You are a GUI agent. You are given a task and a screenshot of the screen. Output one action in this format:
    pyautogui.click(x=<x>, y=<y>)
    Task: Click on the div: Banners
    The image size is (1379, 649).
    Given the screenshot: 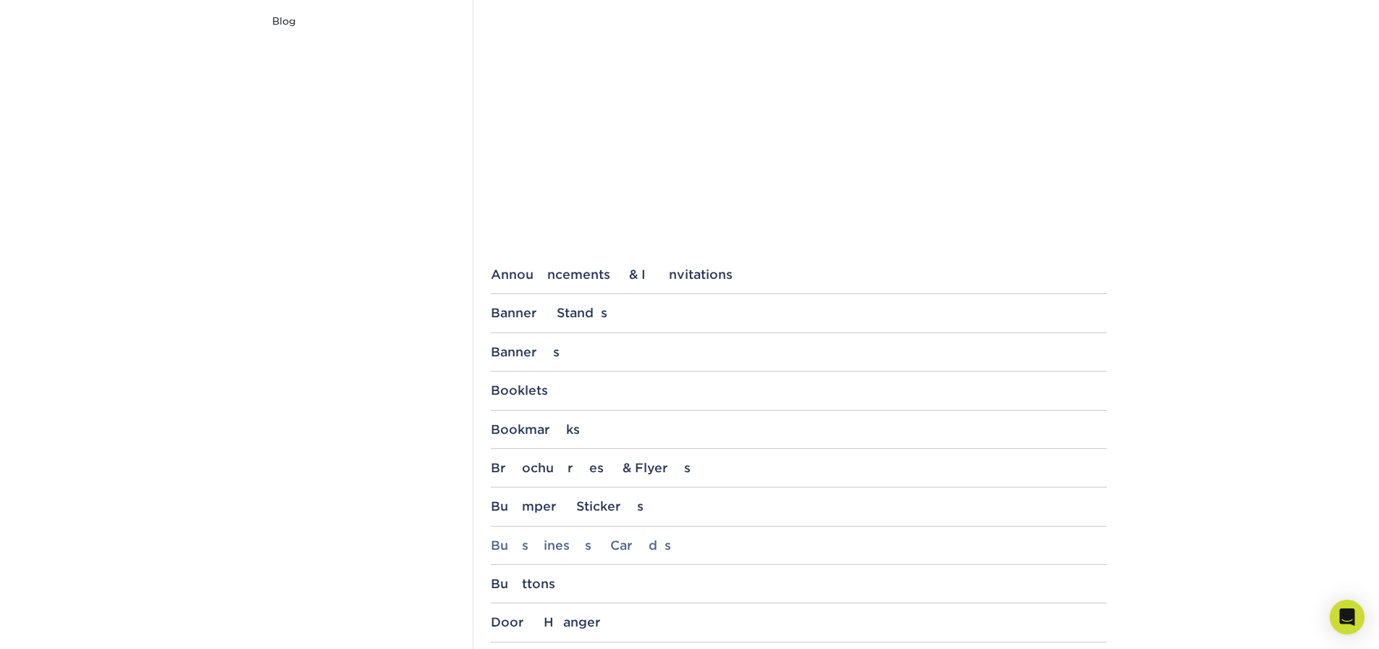 What is the action you would take?
    pyautogui.click(x=798, y=352)
    